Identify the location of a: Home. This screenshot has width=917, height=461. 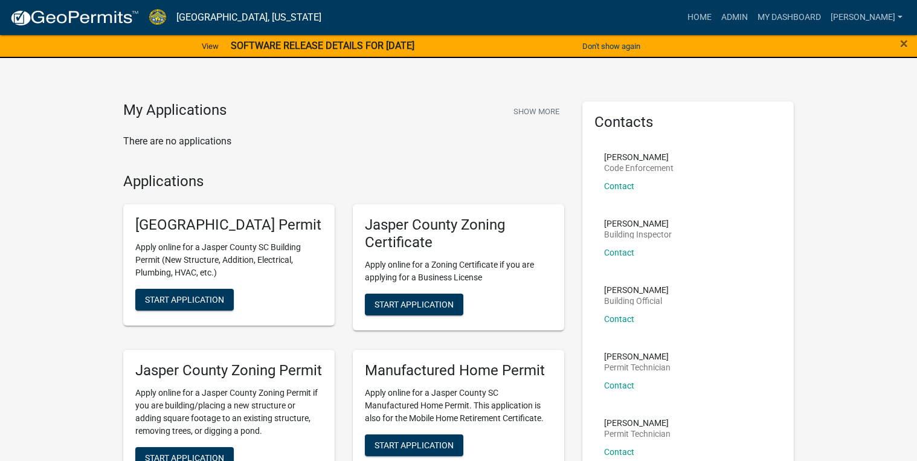
(700, 18).